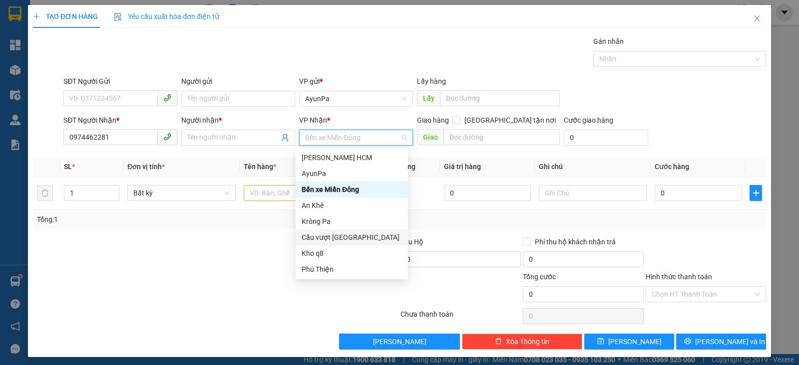 This screenshot has width=799, height=365. What do you see at coordinates (608, 41) in the screenshot?
I see `label: Gán nhãn` at bounding box center [608, 41].